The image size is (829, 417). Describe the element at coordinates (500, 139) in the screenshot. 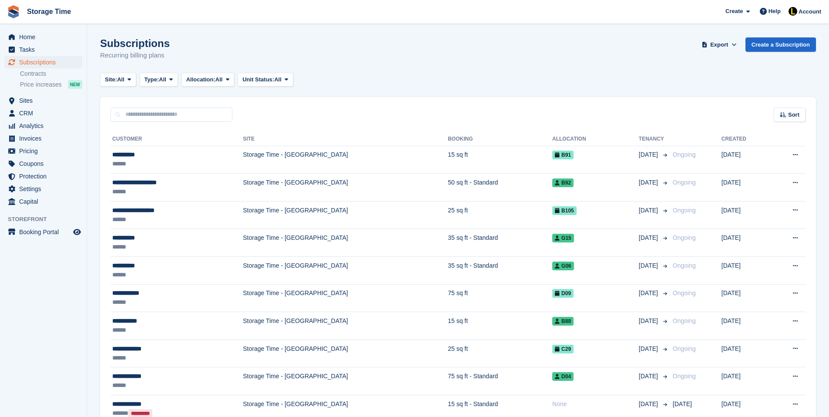

I see `th: Booking` at that location.